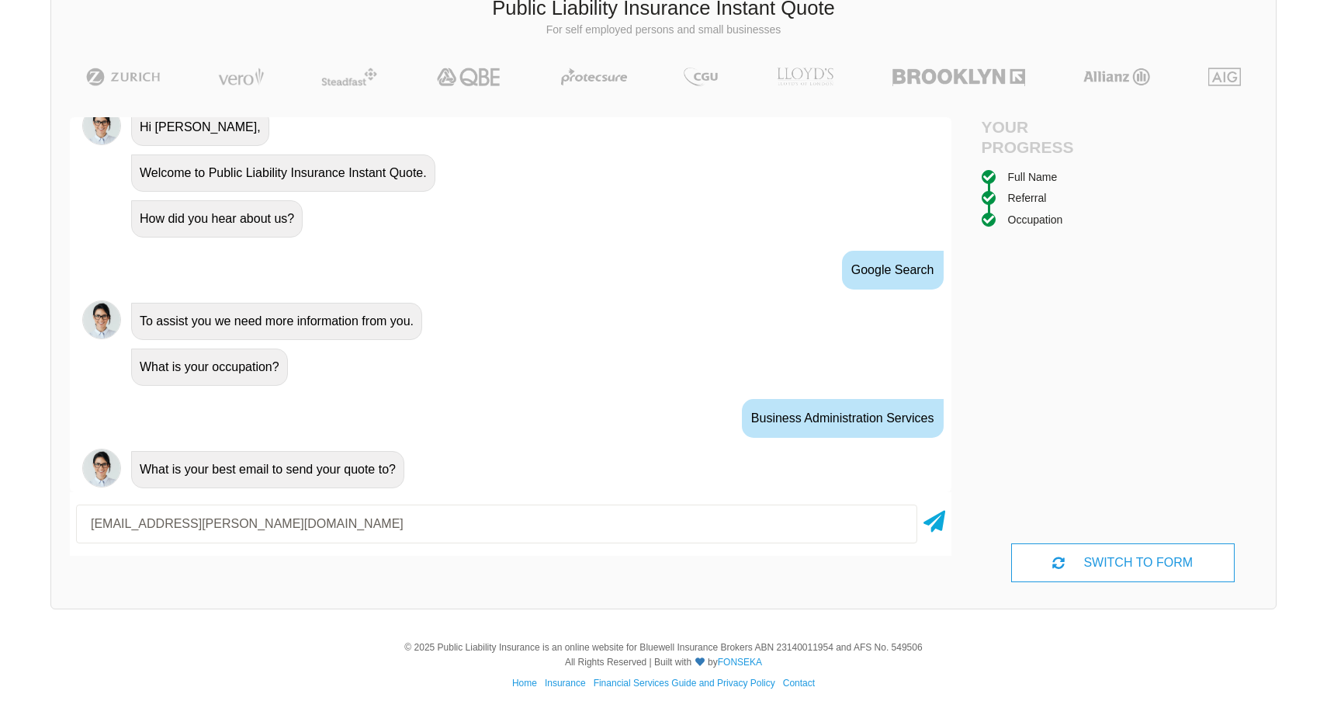 The width and height of the screenshot is (1327, 701). Describe the element at coordinates (565, 683) in the screenshot. I see `a: Insurance` at that location.